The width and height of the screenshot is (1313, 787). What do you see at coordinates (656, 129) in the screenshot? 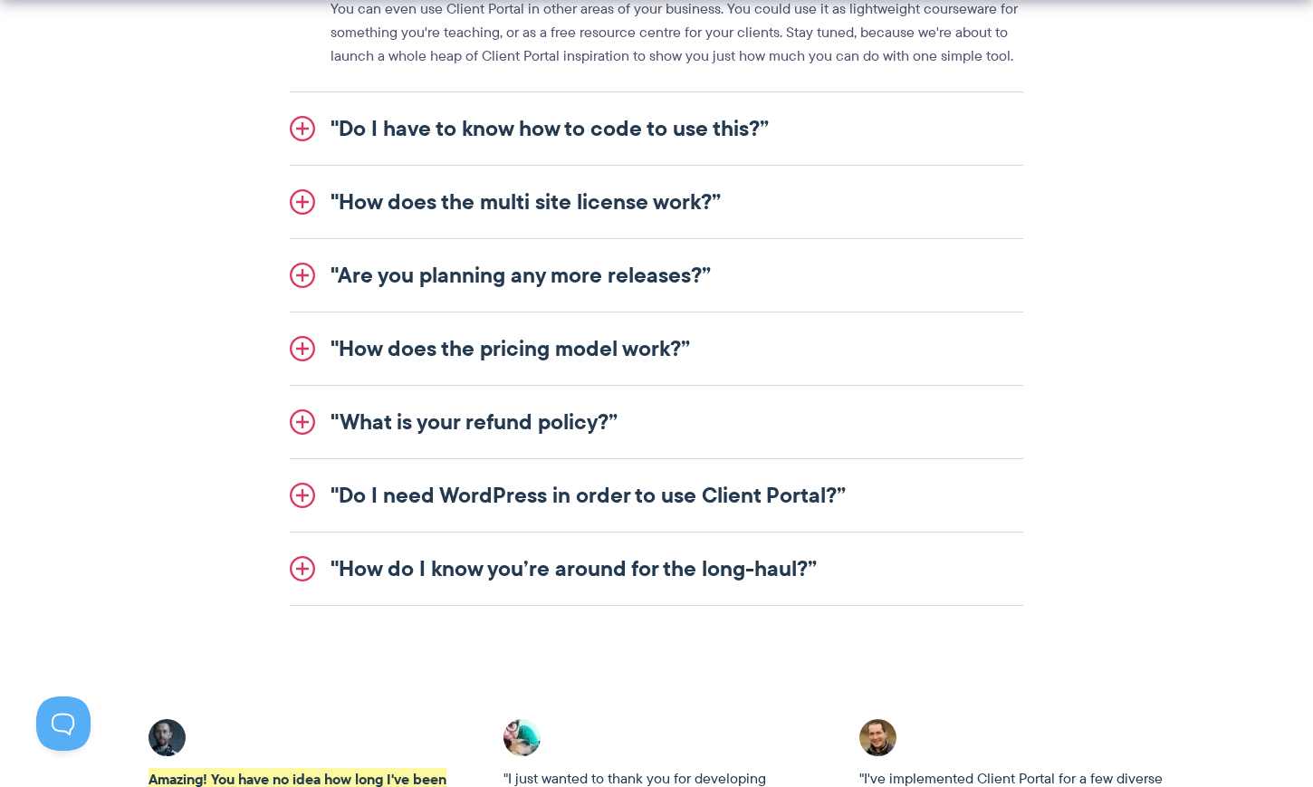
I see `a: "Do I have to know how to code to use this?”` at bounding box center [656, 129].